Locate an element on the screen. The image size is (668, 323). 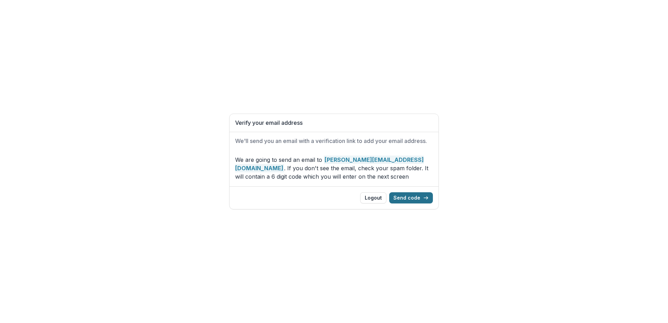
h2: We'll send you an email with a verification link to add your email address. is located at coordinates (334, 141).